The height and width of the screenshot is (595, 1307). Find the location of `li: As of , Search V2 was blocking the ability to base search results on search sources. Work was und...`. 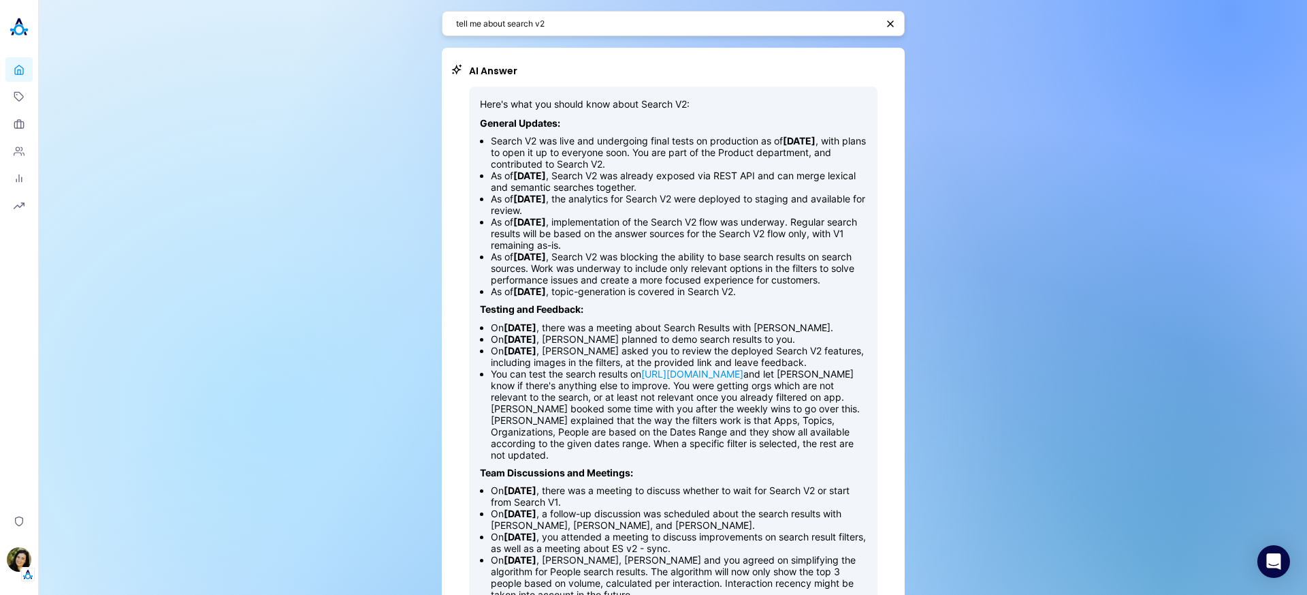

li: As of , Search V2 was blocking the ability to base search results on search sources. Work was und... is located at coordinates (679, 268).